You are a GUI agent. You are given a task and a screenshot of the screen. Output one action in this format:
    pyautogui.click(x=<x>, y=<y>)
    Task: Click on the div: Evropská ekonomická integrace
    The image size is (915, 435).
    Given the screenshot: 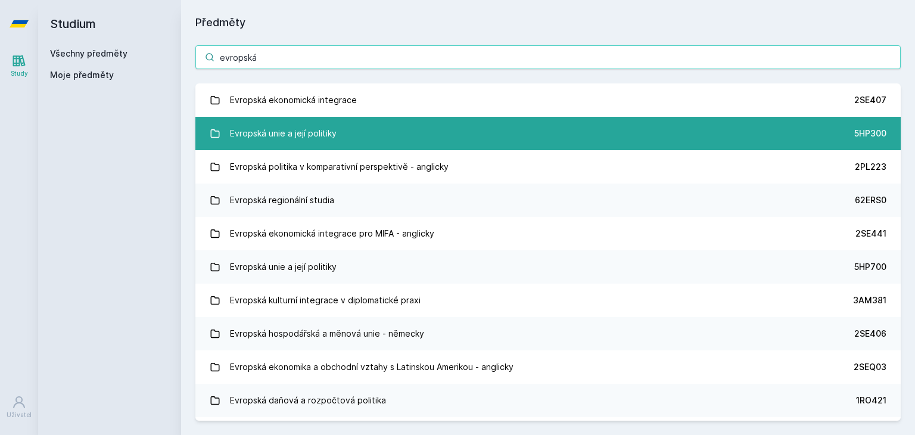 What is the action you would take?
    pyautogui.click(x=293, y=100)
    